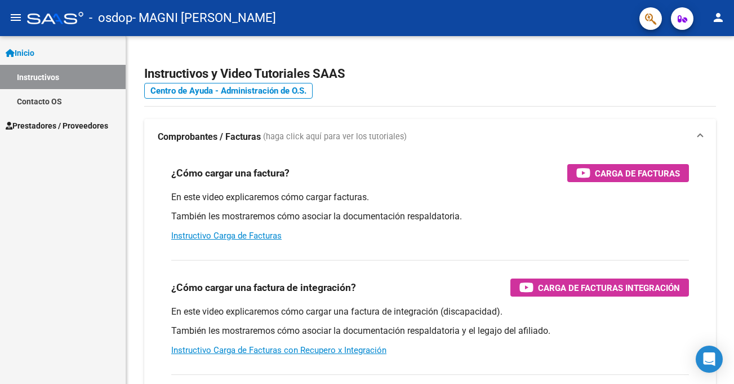  I want to click on span: - osdop, so click(110, 18).